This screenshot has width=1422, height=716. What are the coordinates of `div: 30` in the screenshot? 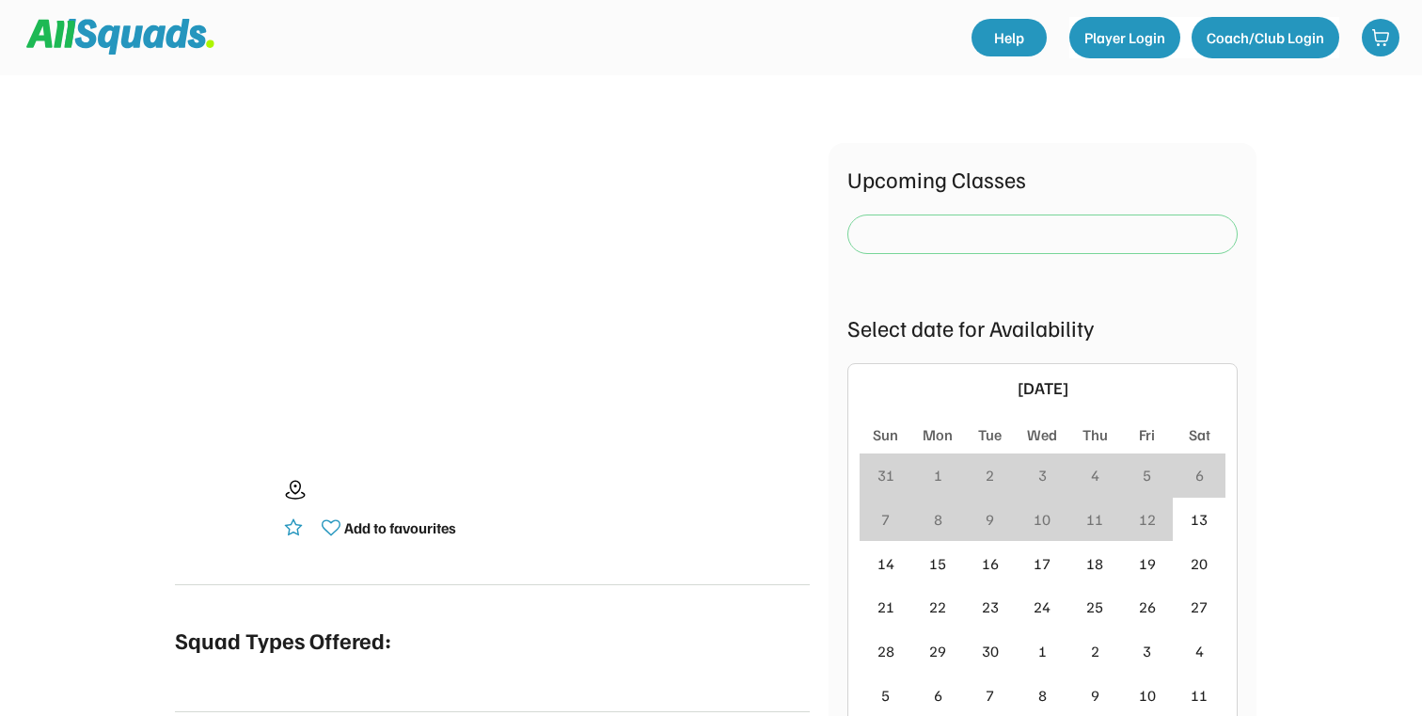 It's located at (990, 651).